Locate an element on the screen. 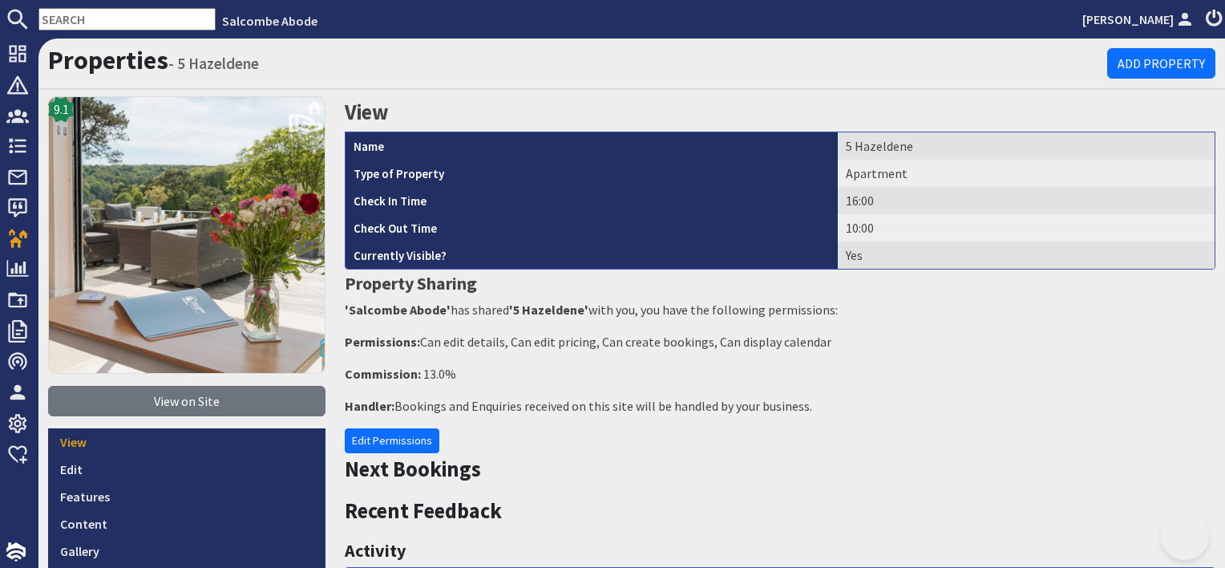  a: Next Bookings is located at coordinates (413, 468).